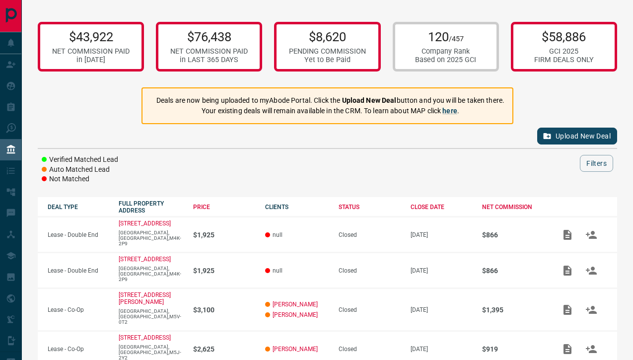 This screenshot has height=360, width=633. I want to click on div: STATUS, so click(369, 207).